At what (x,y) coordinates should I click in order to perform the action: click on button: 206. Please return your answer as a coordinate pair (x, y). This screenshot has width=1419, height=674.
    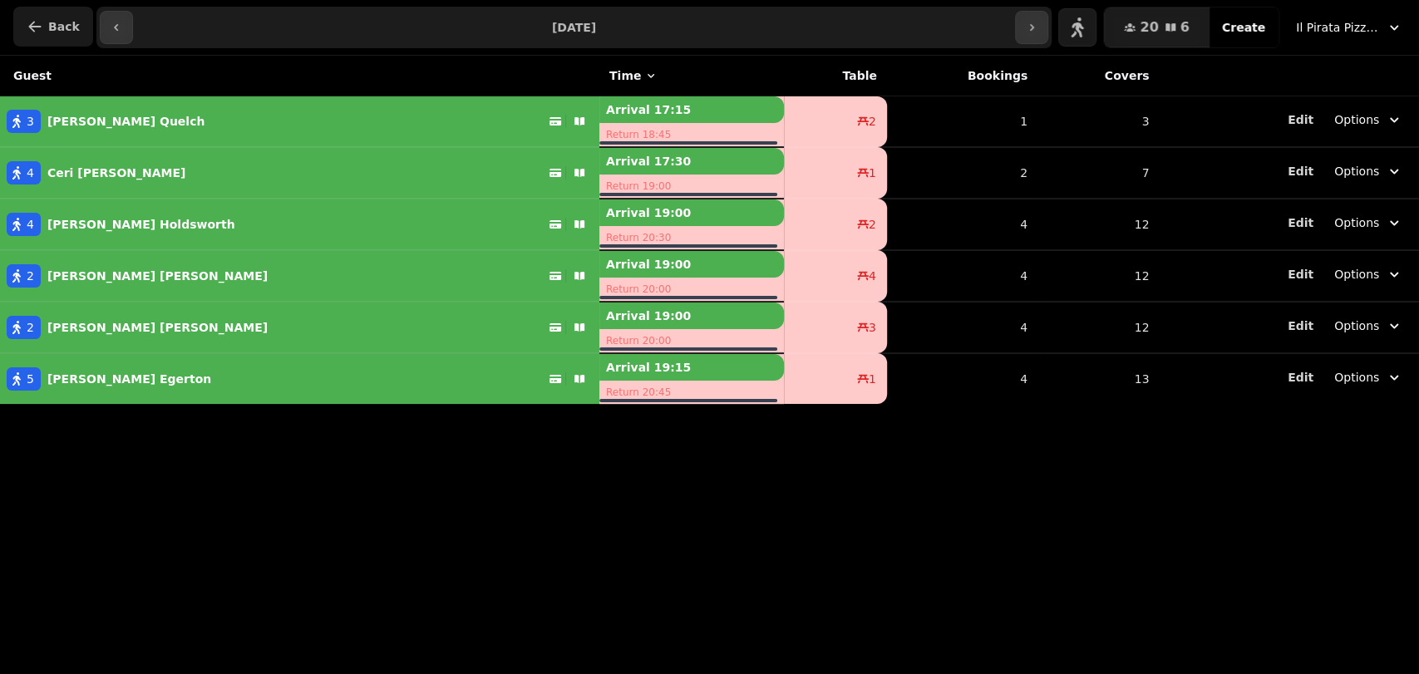
    Looking at the image, I should click on (1156, 27).